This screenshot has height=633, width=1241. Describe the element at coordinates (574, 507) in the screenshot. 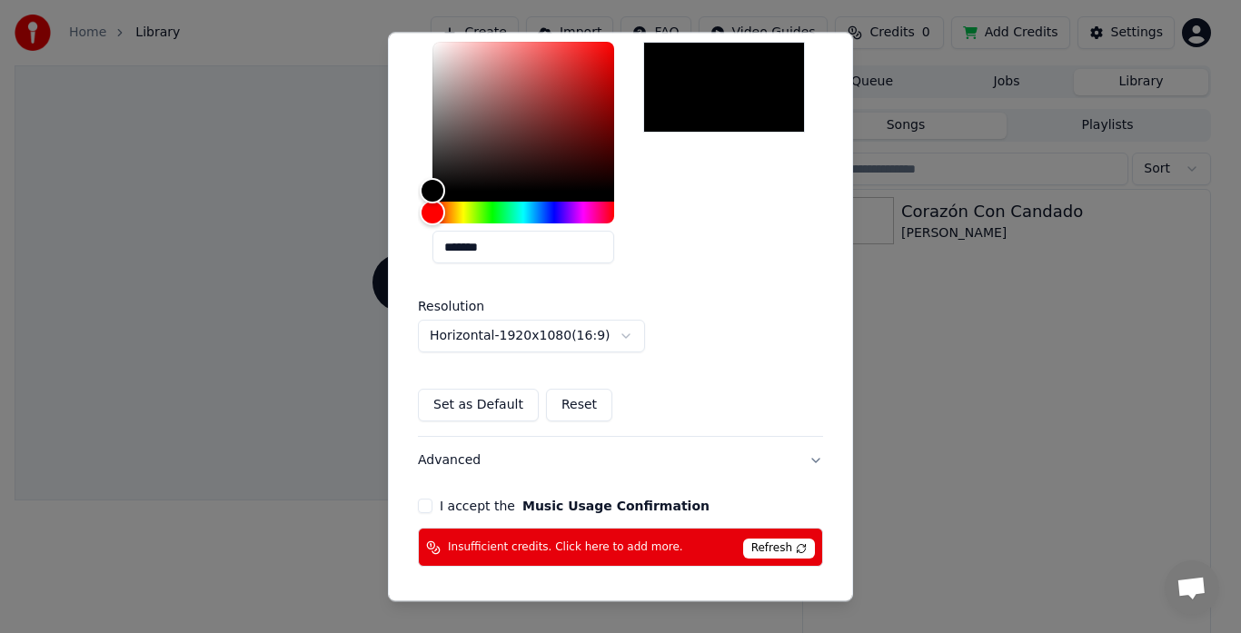

I see `label: I accept the` at that location.